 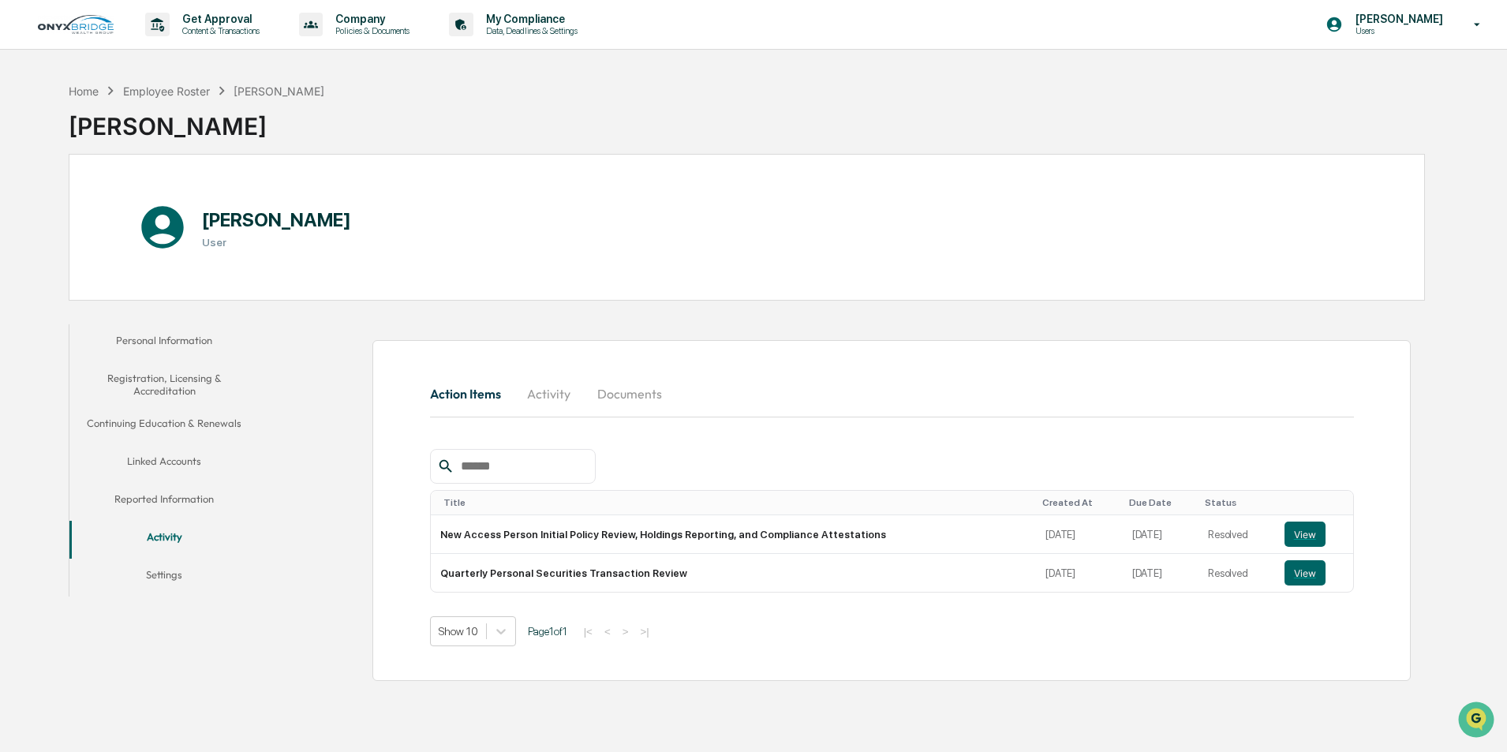 I want to click on button: Documents, so click(x=630, y=394).